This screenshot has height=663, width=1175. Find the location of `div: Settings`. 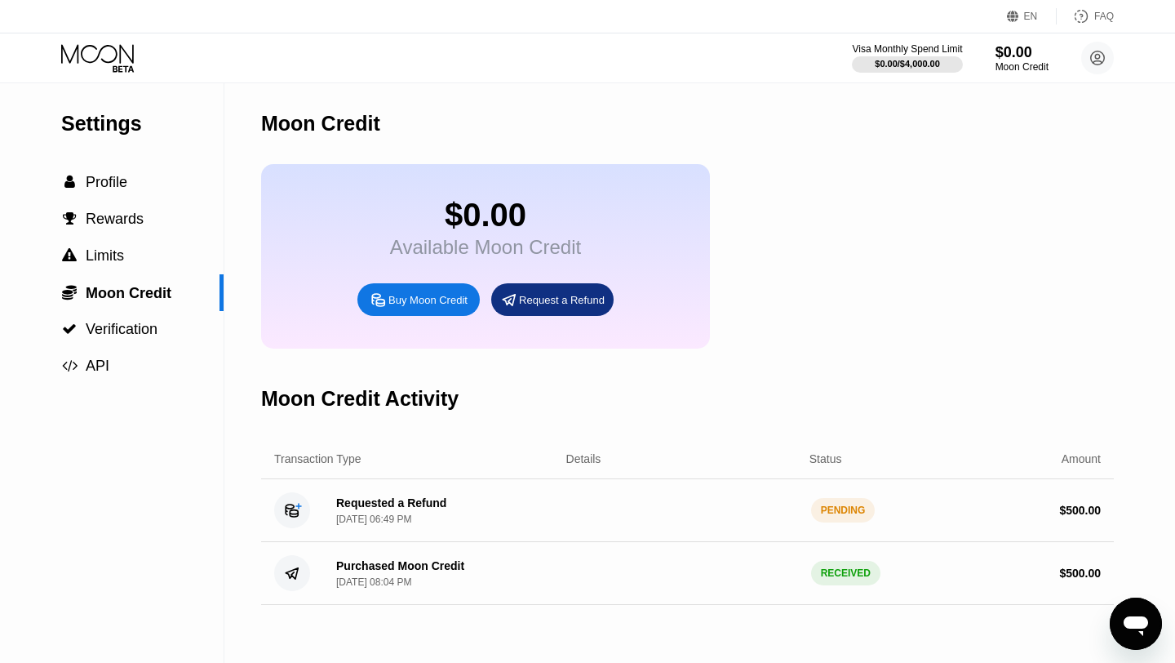

div: Settings is located at coordinates (142, 123).